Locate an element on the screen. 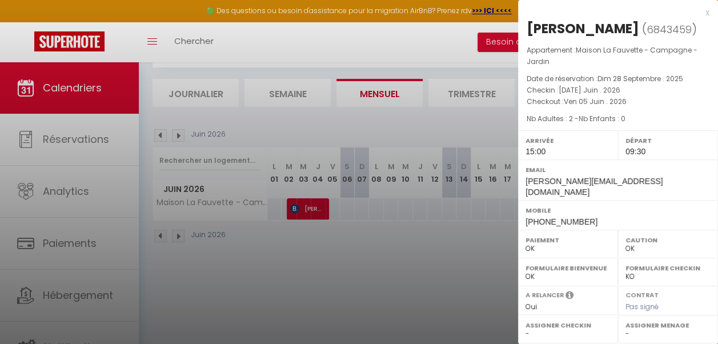 This screenshot has height=344, width=718. p: Checkin : is located at coordinates (618, 90).